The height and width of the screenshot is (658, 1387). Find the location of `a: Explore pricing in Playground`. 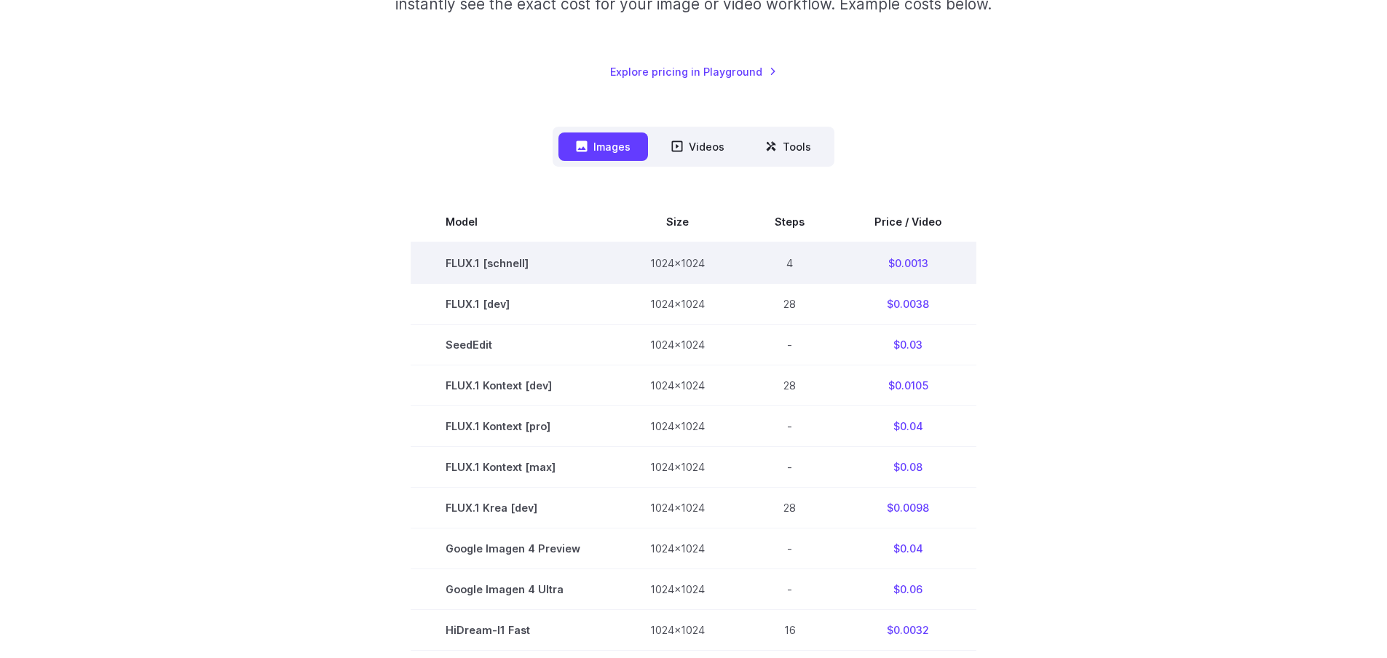

a: Explore pricing in Playground is located at coordinates (693, 71).